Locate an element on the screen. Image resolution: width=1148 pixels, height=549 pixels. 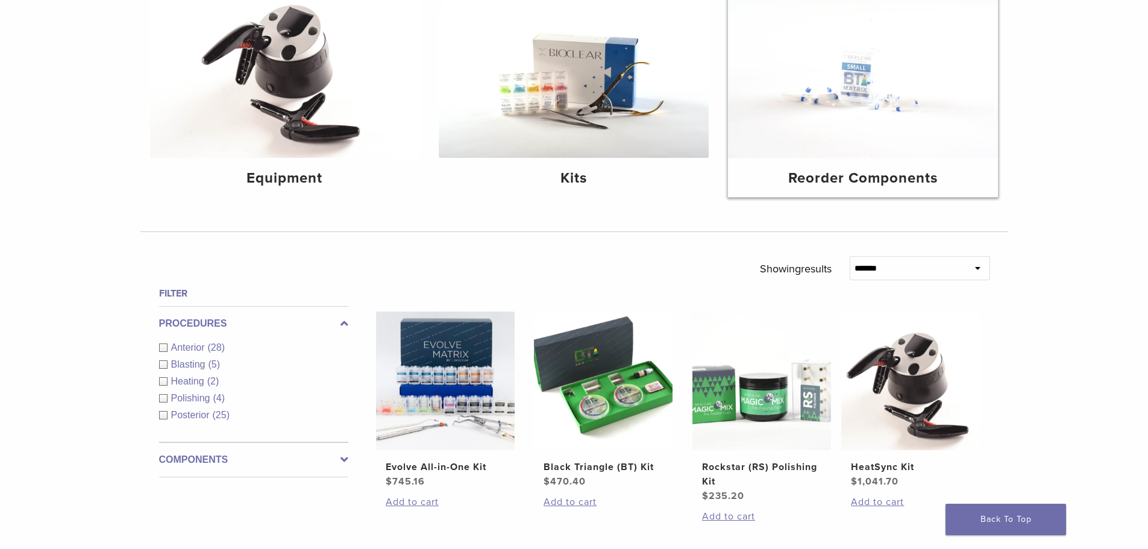
bdi: 235.20 is located at coordinates (723, 496).